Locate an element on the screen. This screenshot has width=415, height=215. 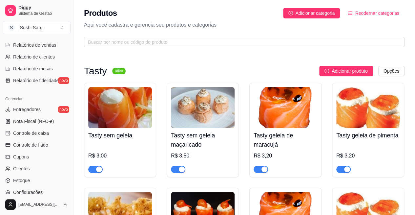
span: Adicionar produto is located at coordinates (350, 71).